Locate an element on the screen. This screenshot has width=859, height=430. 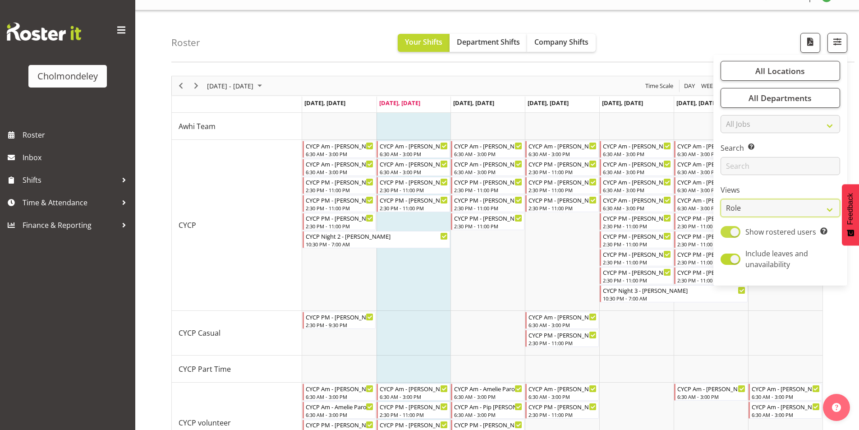
span: Inbox is located at coordinates (77, 157).